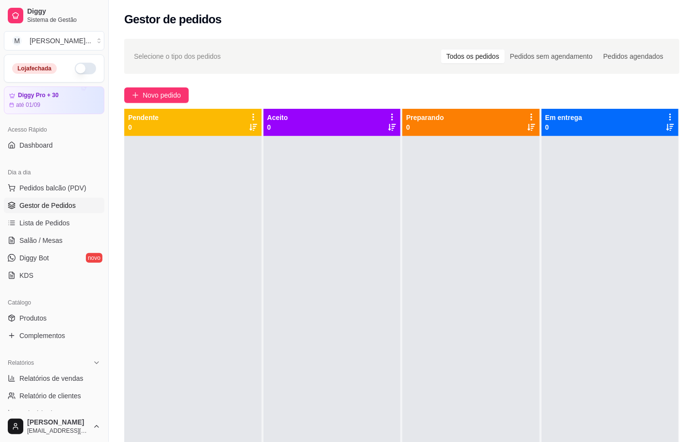 The height and width of the screenshot is (442, 695). What do you see at coordinates (54, 130) in the screenshot?
I see `div: Acesso Rápido` at bounding box center [54, 130].